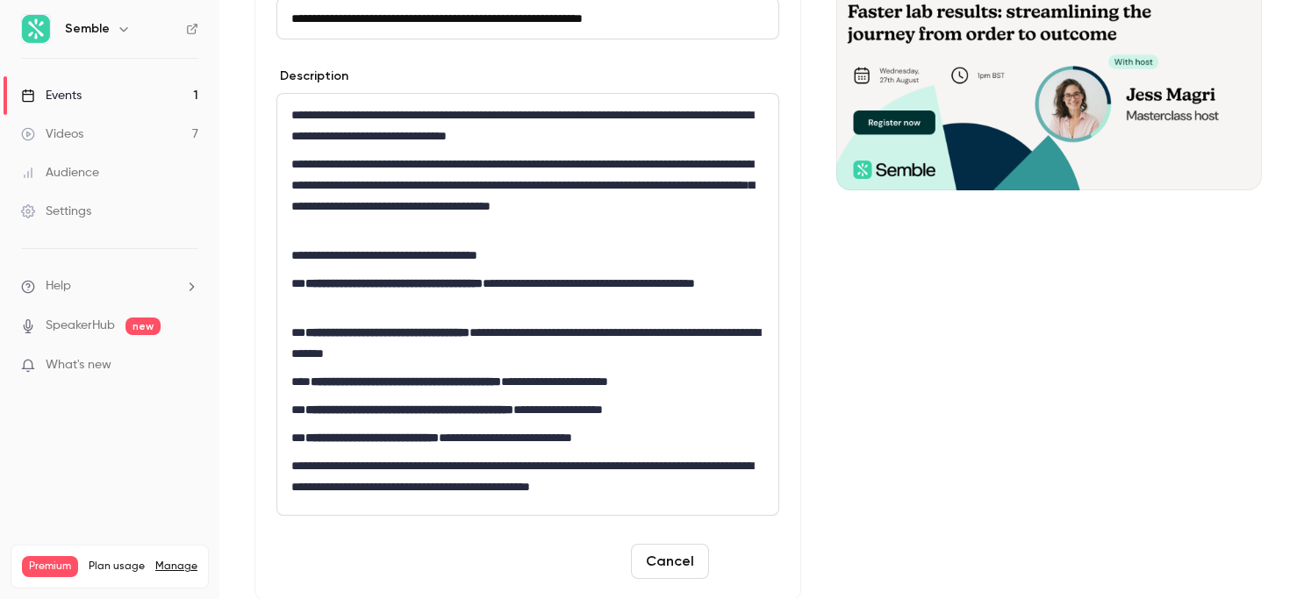 This screenshot has height=599, width=1297. Describe the element at coordinates (36, 29) in the screenshot. I see `img: Semble` at that location.